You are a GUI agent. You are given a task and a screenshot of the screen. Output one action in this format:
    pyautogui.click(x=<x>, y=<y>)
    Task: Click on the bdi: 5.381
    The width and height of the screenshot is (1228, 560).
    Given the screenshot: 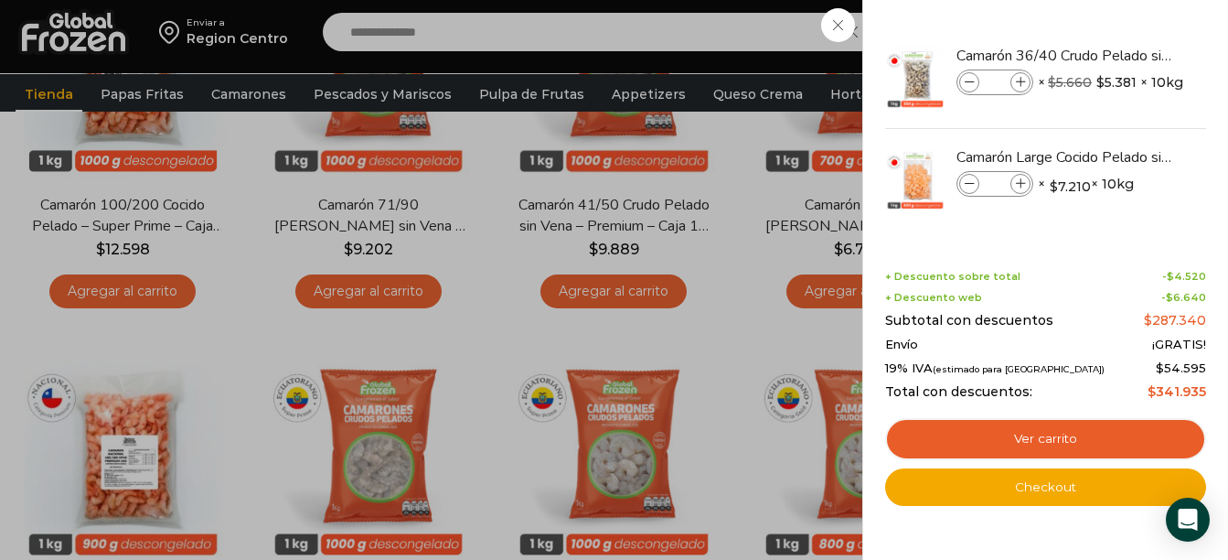 What is the action you would take?
    pyautogui.click(x=1116, y=82)
    